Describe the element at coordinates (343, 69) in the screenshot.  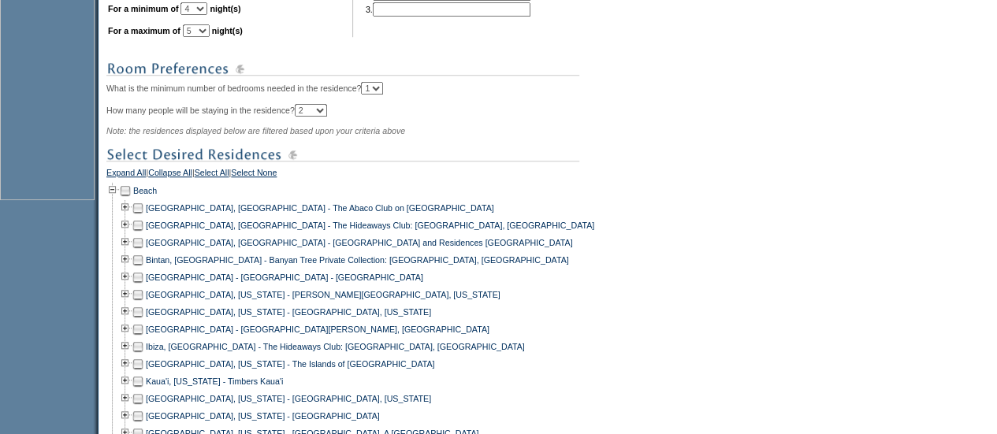
I see `img: subTtlRoomPreferences.gif` at that location.